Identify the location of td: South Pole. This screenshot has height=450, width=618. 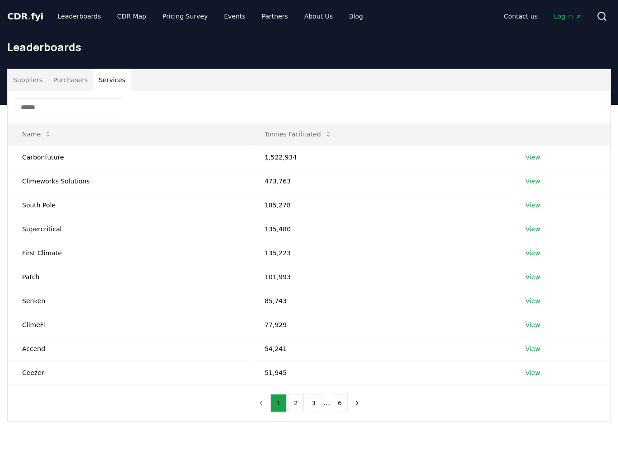
(129, 205).